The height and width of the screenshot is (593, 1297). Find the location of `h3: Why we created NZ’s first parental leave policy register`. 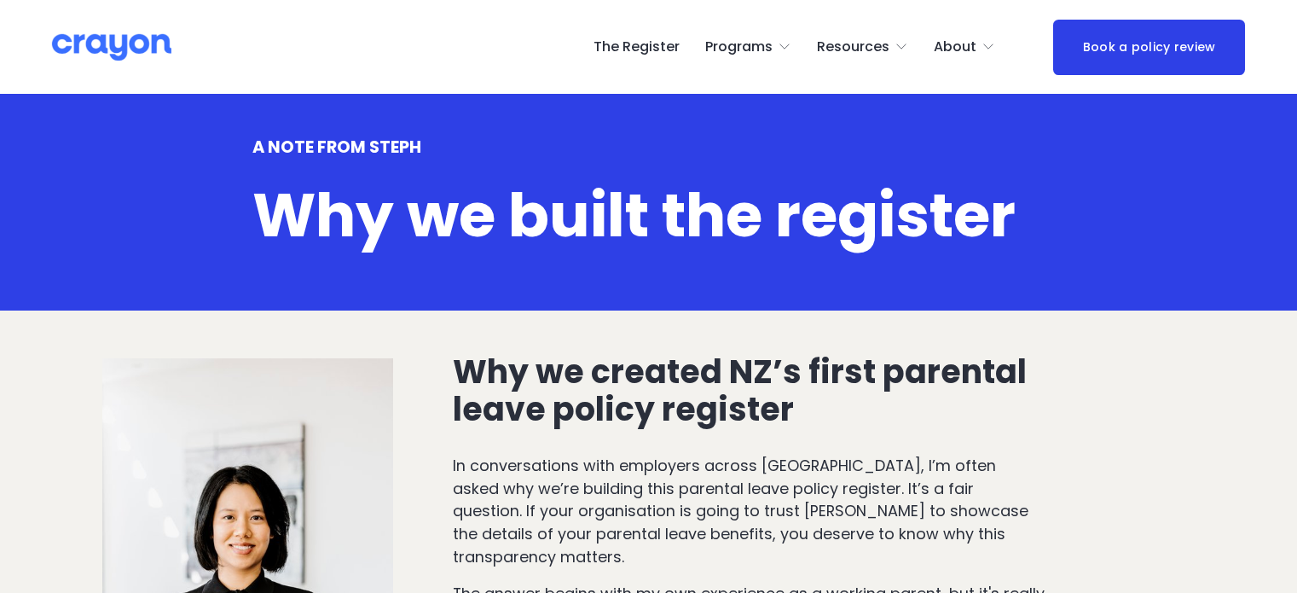

h3: Why we created NZ’s first parental leave policy register is located at coordinates (749, 390).